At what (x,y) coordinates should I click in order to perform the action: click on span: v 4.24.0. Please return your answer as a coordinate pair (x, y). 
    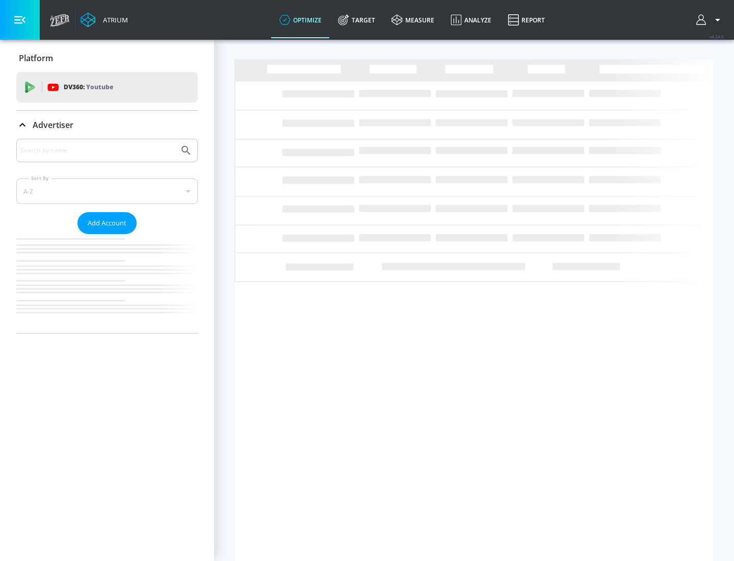
    Looking at the image, I should click on (717, 36).